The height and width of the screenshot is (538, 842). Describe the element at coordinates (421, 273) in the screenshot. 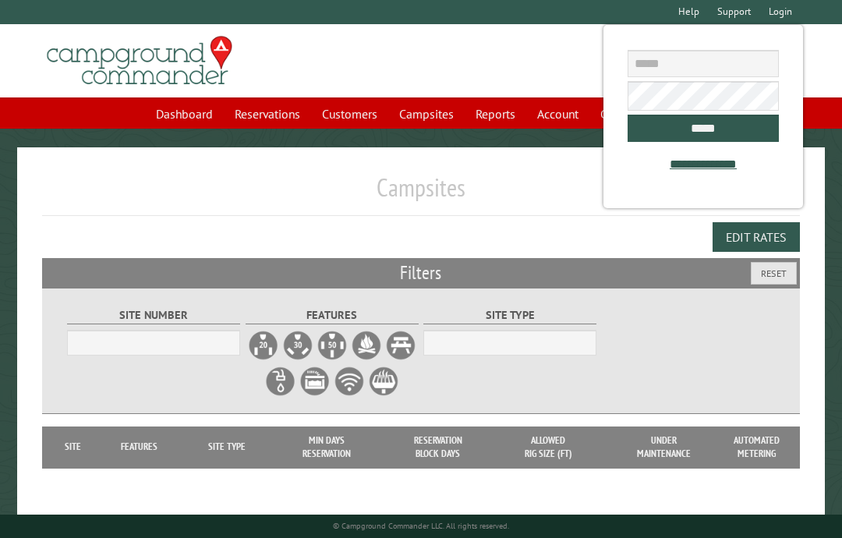

I see `h2: Filters` at that location.